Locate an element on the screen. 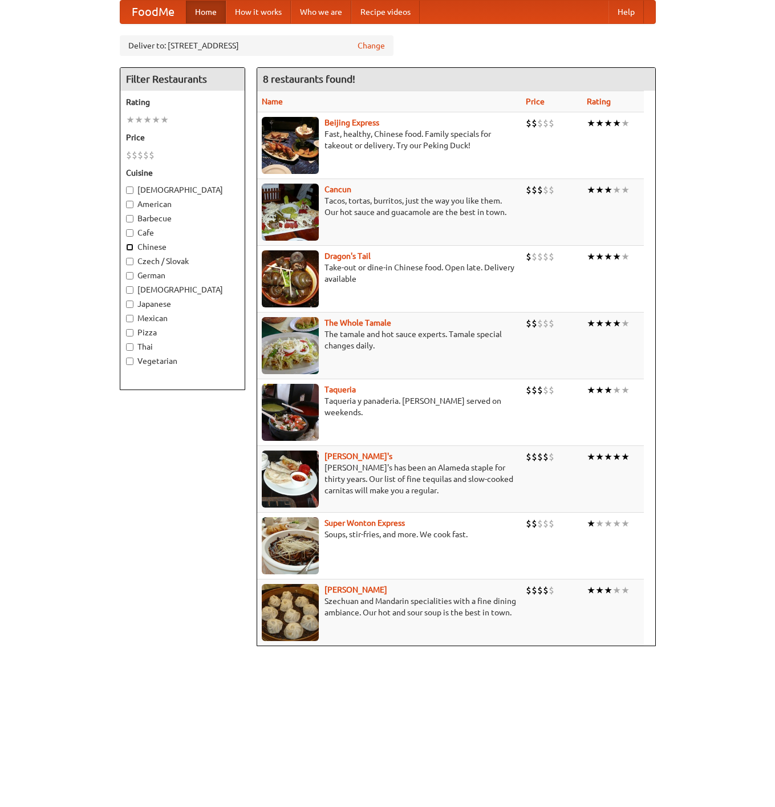  h5: Rating is located at coordinates (183, 102).